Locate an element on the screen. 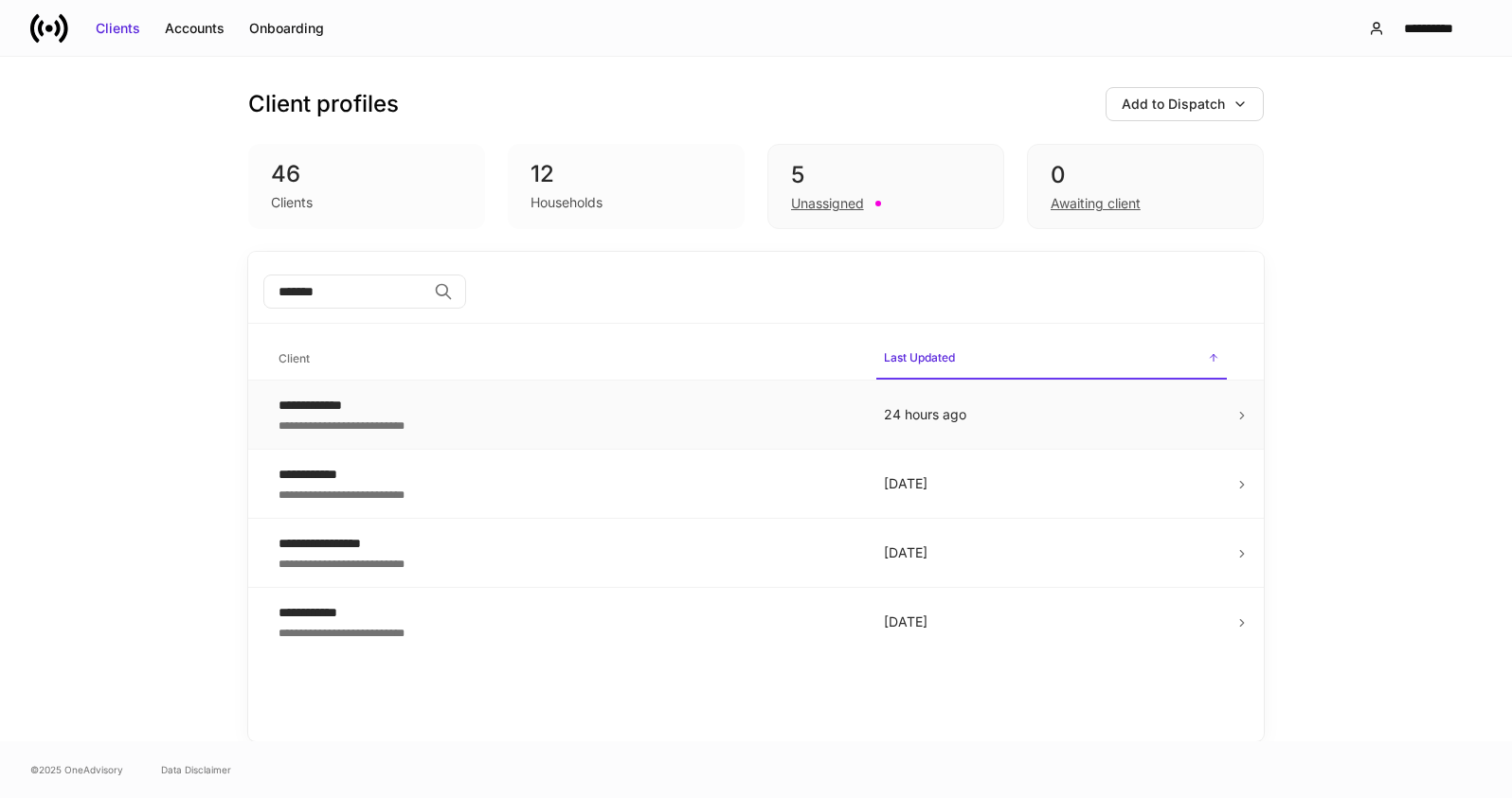 The height and width of the screenshot is (798, 1512). div: 0 is located at coordinates (1145, 175).